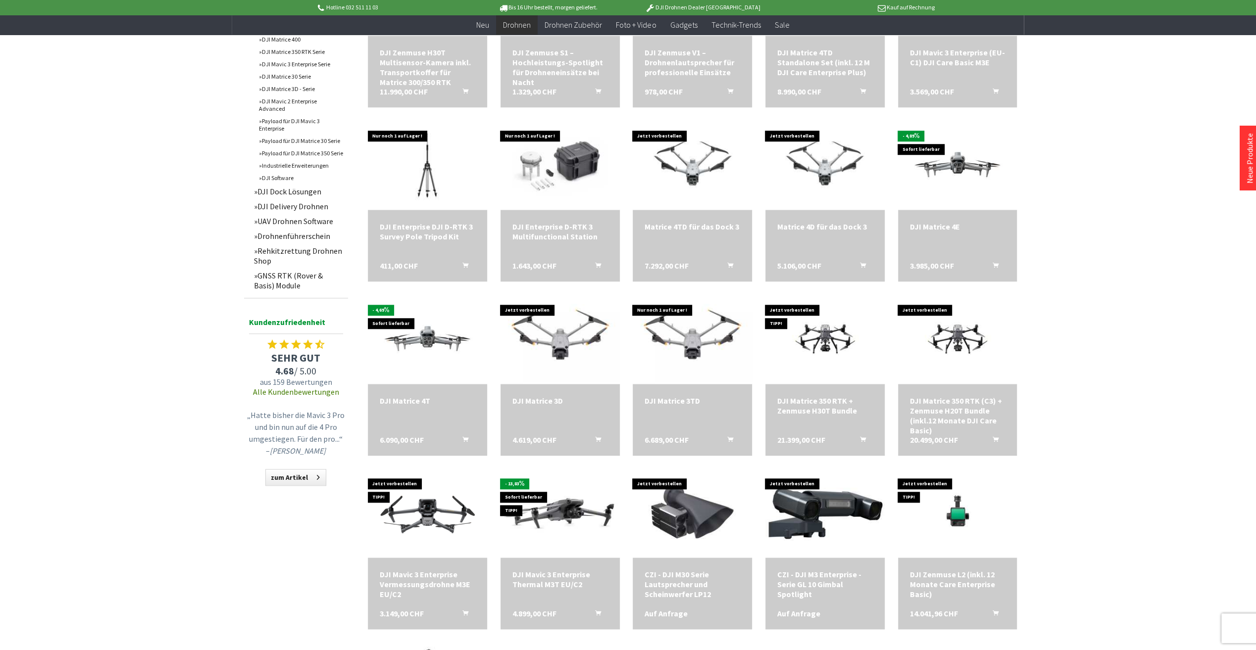 The height and width of the screenshot is (650, 1256). Describe the element at coordinates (692, 401) in the screenshot. I see `a: DJI Matrice 3TD 6.689,00 CHF In den Warenkorb` at that location.